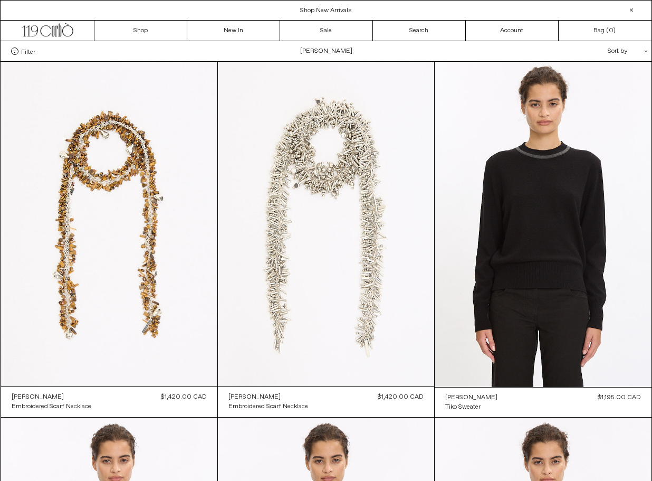 Image resolution: width=652 pixels, height=481 pixels. I want to click on a: Bag (), so click(605, 31).